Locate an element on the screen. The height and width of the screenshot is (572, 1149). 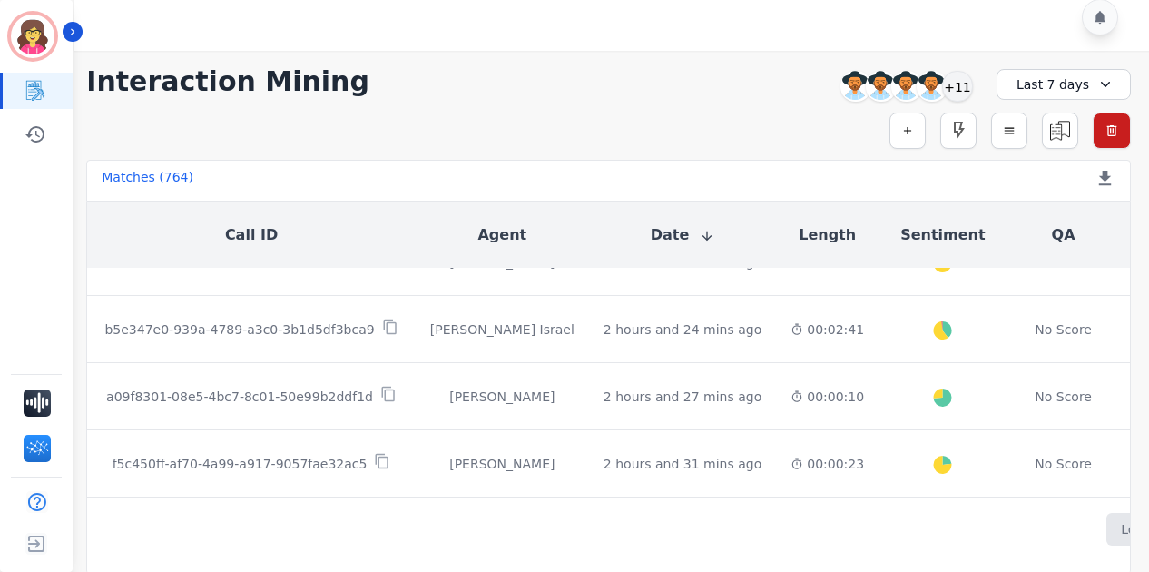
button: Sentiment is located at coordinates (942, 235).